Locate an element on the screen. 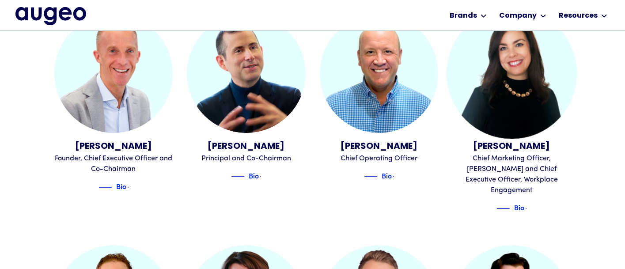 This screenshot has height=269, width=625. a: home is located at coordinates (51, 16).